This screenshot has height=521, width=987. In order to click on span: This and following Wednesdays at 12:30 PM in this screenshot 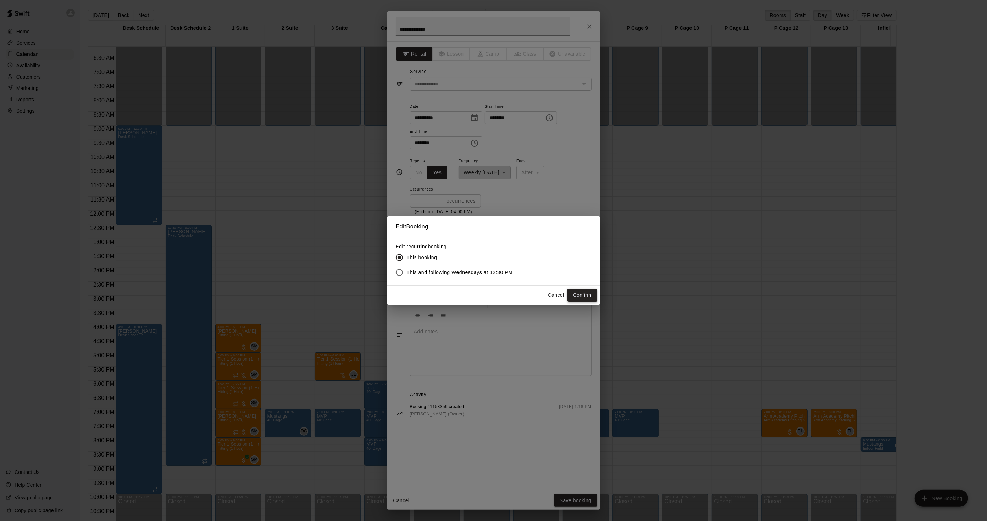, I will do `click(459, 273)`.